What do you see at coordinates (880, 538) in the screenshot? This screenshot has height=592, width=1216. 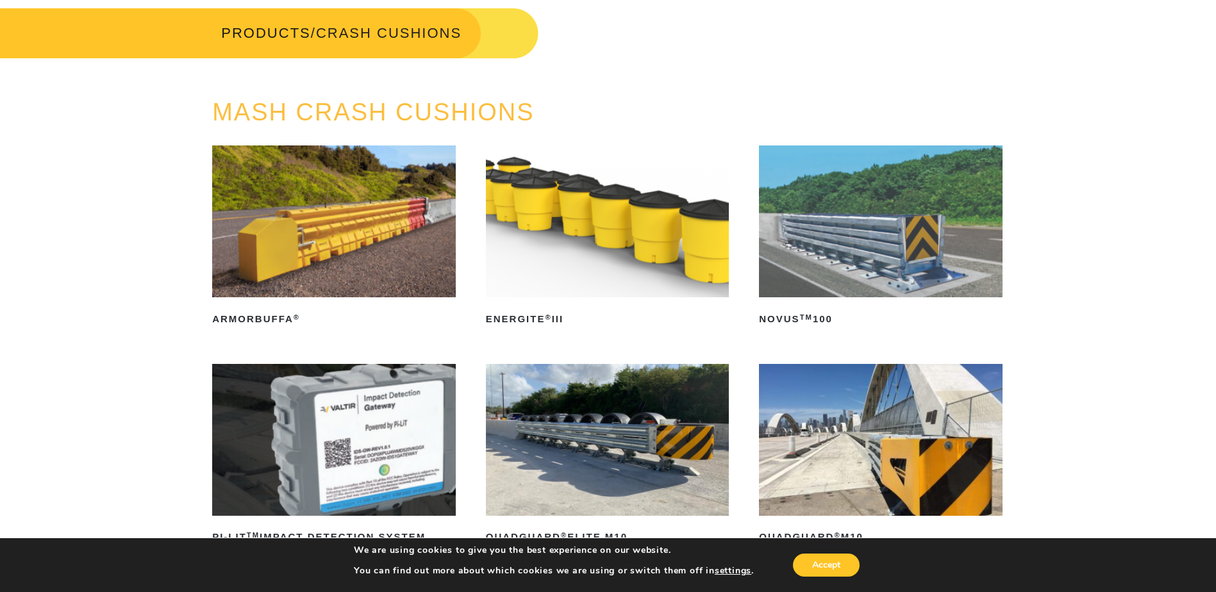 I see `h2: QuadGuard M10` at bounding box center [880, 538].